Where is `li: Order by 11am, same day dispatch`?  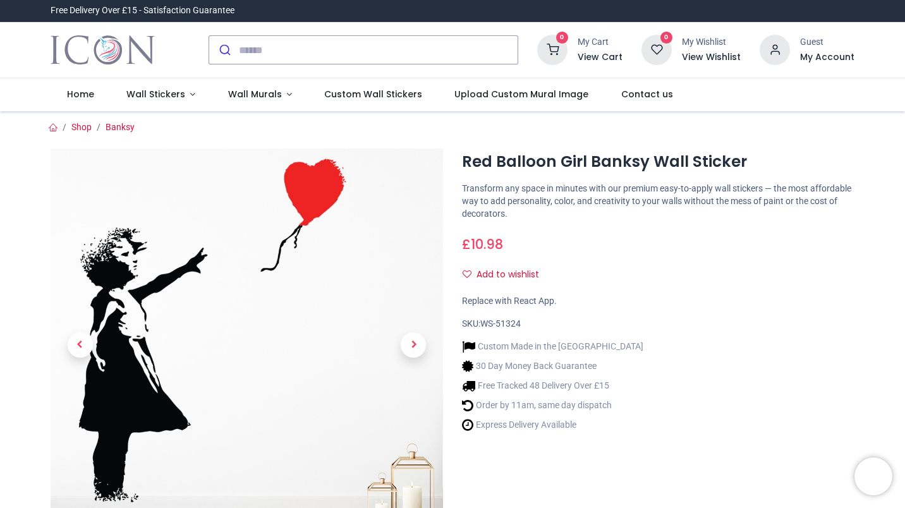 li: Order by 11am, same day dispatch is located at coordinates (552, 405).